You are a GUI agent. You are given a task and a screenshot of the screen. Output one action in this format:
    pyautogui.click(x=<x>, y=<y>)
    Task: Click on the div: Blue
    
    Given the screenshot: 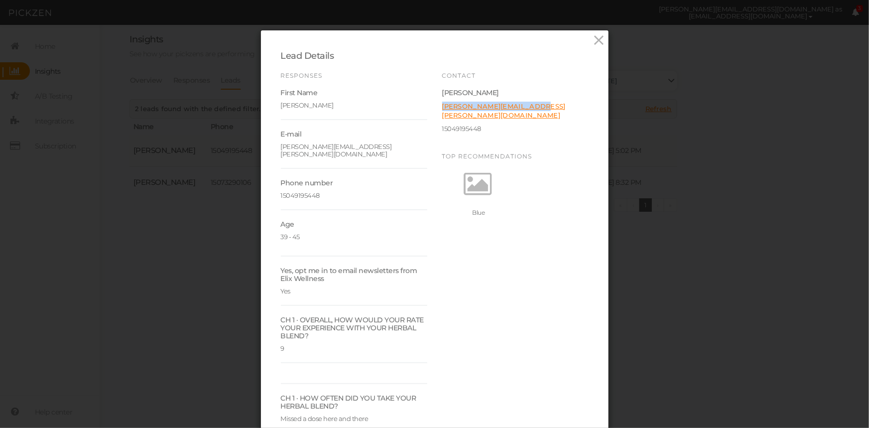 What is the action you would take?
    pyautogui.click(x=479, y=213)
    